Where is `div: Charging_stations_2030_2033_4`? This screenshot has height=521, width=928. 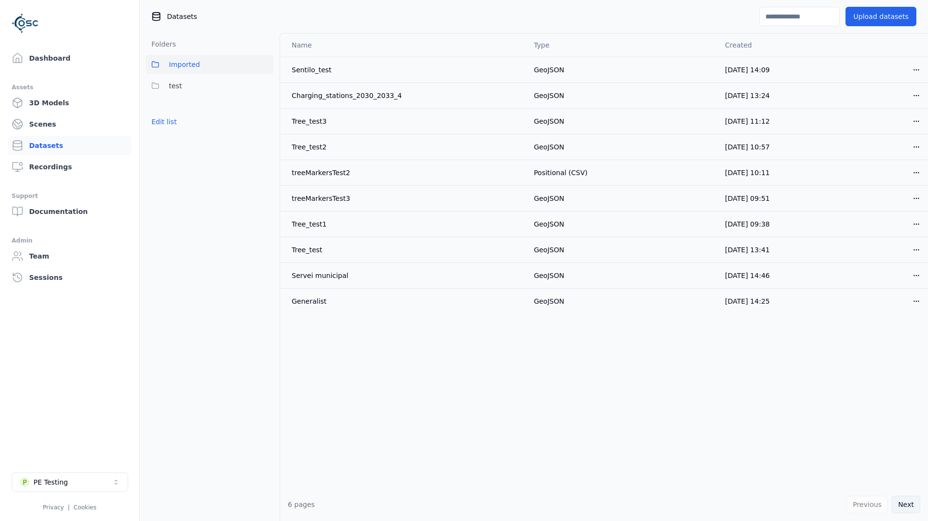 div: Charging_stations_2030_2033_4 is located at coordinates (401, 96).